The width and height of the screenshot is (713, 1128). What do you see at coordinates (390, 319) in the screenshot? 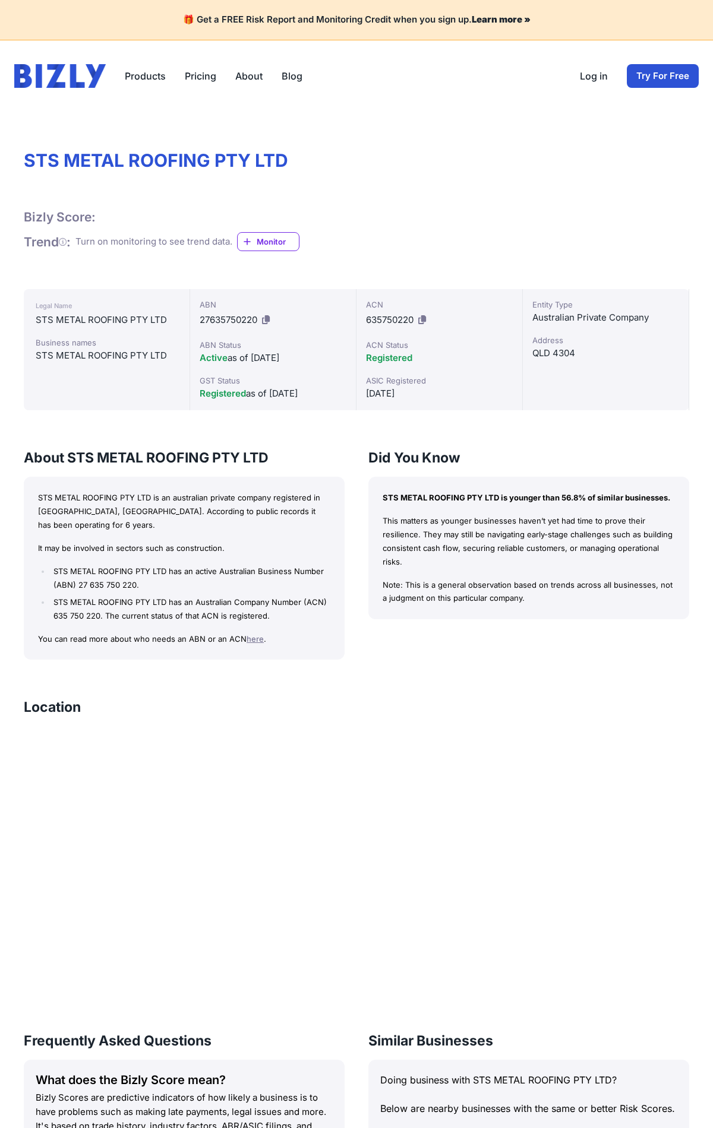
I see `span: 635750220` at bounding box center [390, 319].